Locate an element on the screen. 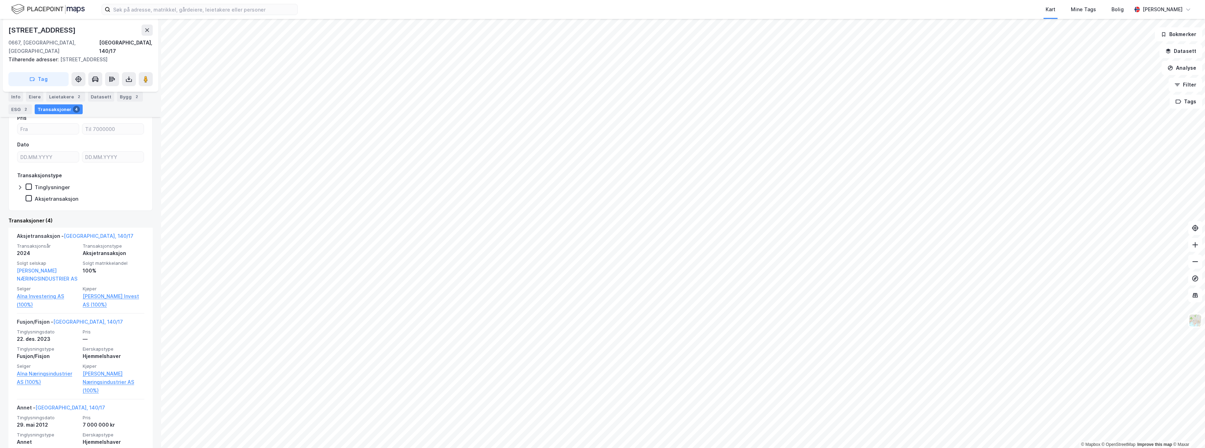  button: Tags is located at coordinates (1186, 102).